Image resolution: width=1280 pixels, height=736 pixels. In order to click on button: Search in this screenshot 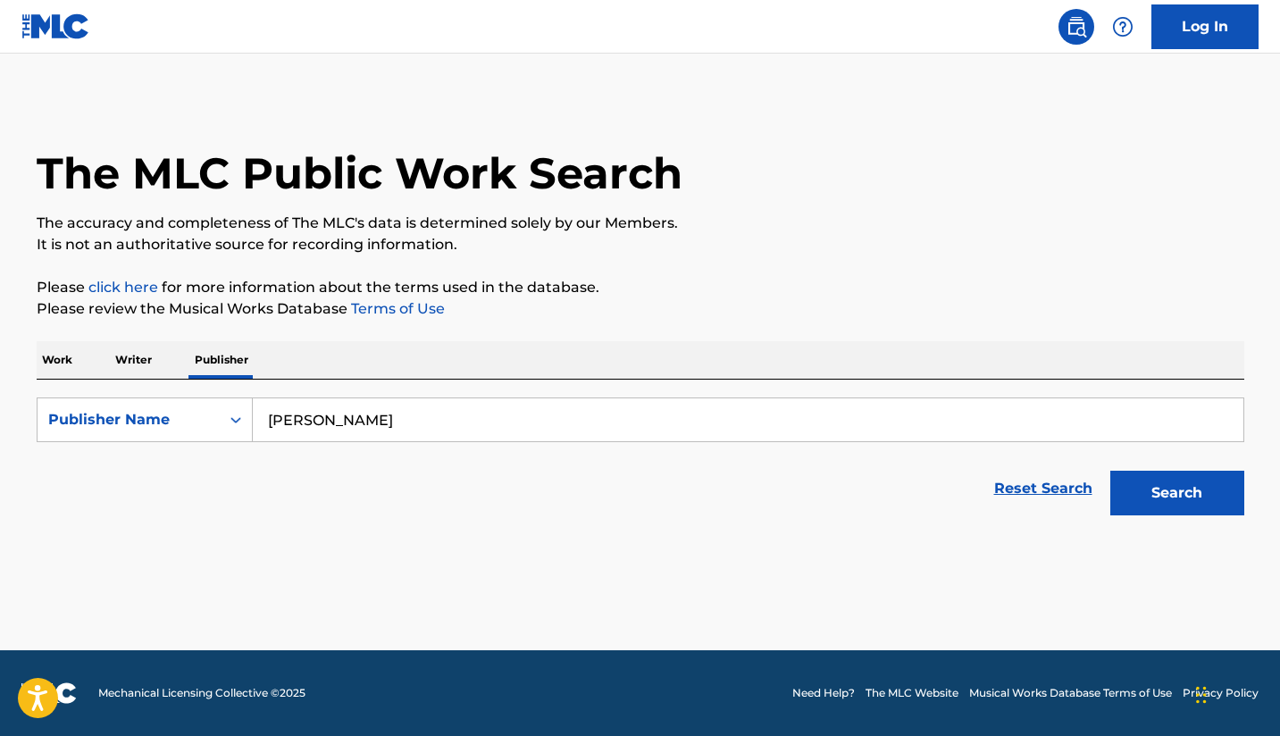, I will do `click(1177, 493)`.